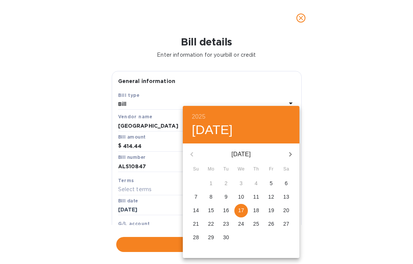  What do you see at coordinates (286, 197) in the screenshot?
I see `button: 13` at bounding box center [286, 197].